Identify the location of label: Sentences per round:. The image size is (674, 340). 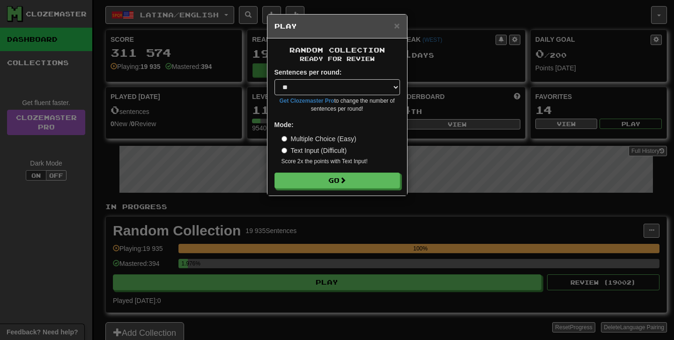
(308, 72).